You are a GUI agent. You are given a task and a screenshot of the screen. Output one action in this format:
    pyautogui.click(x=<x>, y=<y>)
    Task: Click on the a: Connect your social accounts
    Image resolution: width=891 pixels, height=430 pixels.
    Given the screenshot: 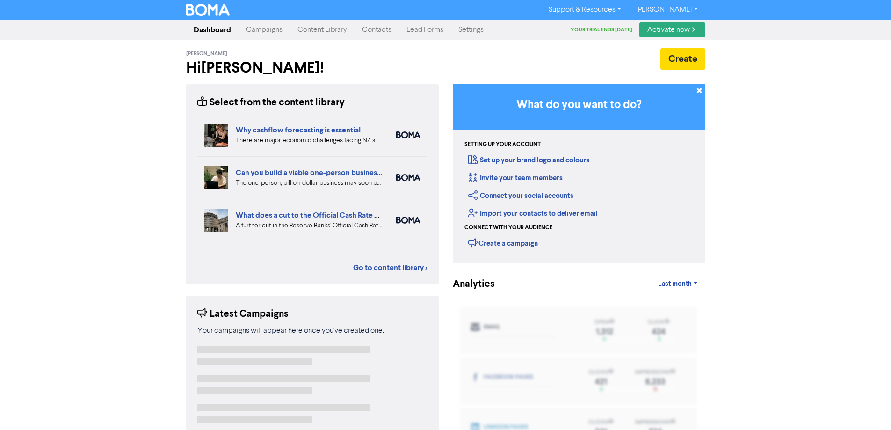 What is the action you would take?
    pyautogui.click(x=521, y=196)
    